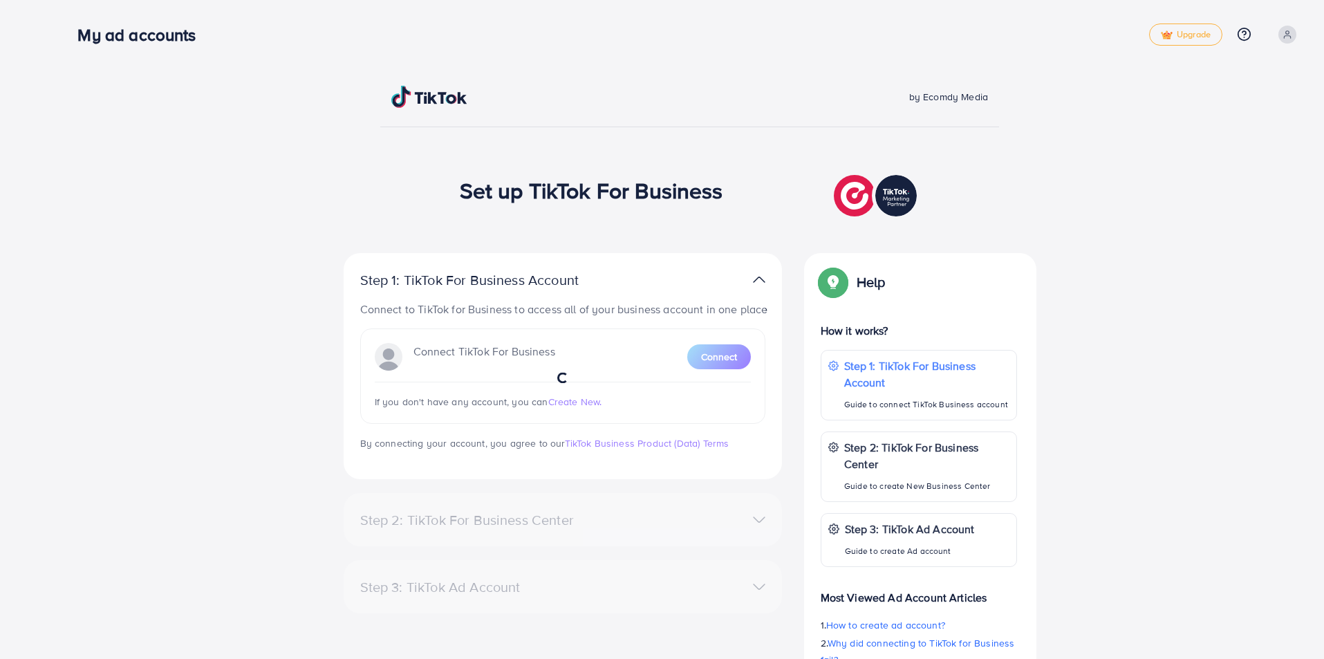 The height and width of the screenshot is (659, 1324). Describe the element at coordinates (1185, 35) in the screenshot. I see `span: Upgrade` at that location.